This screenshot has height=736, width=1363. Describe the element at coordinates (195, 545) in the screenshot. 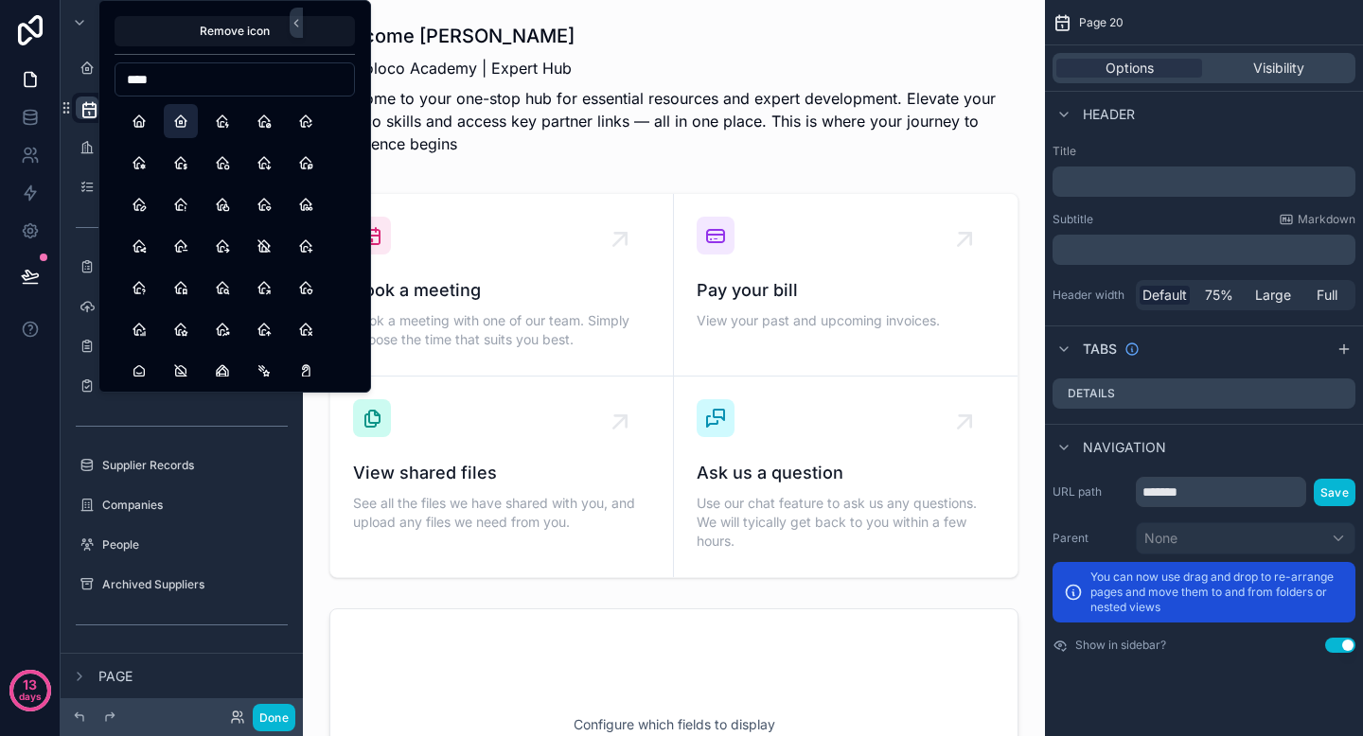

I see `label: People` at that location.